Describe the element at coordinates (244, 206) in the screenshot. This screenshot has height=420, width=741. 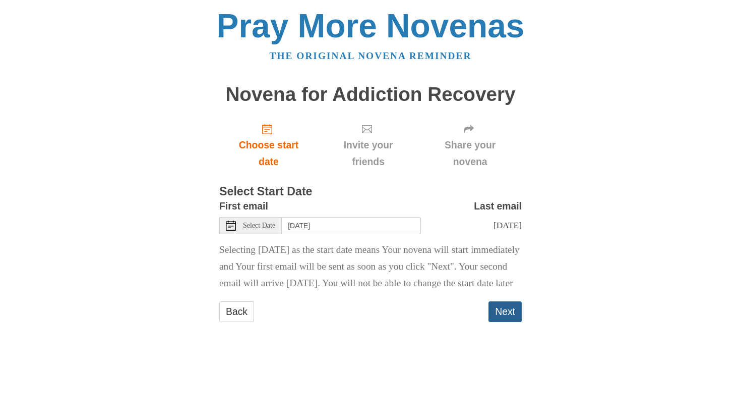
I see `label: First email` at that location.